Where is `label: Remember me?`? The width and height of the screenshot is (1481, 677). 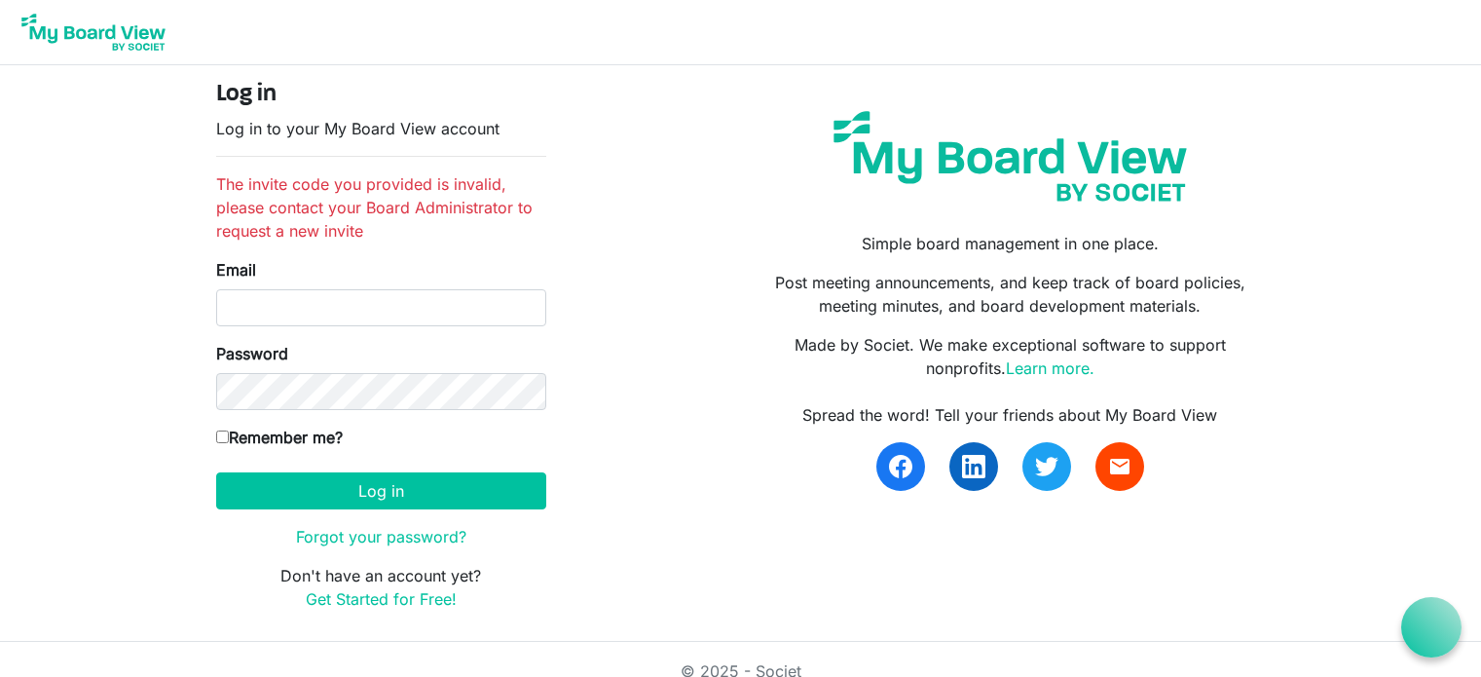 label: Remember me? is located at coordinates (279, 437).